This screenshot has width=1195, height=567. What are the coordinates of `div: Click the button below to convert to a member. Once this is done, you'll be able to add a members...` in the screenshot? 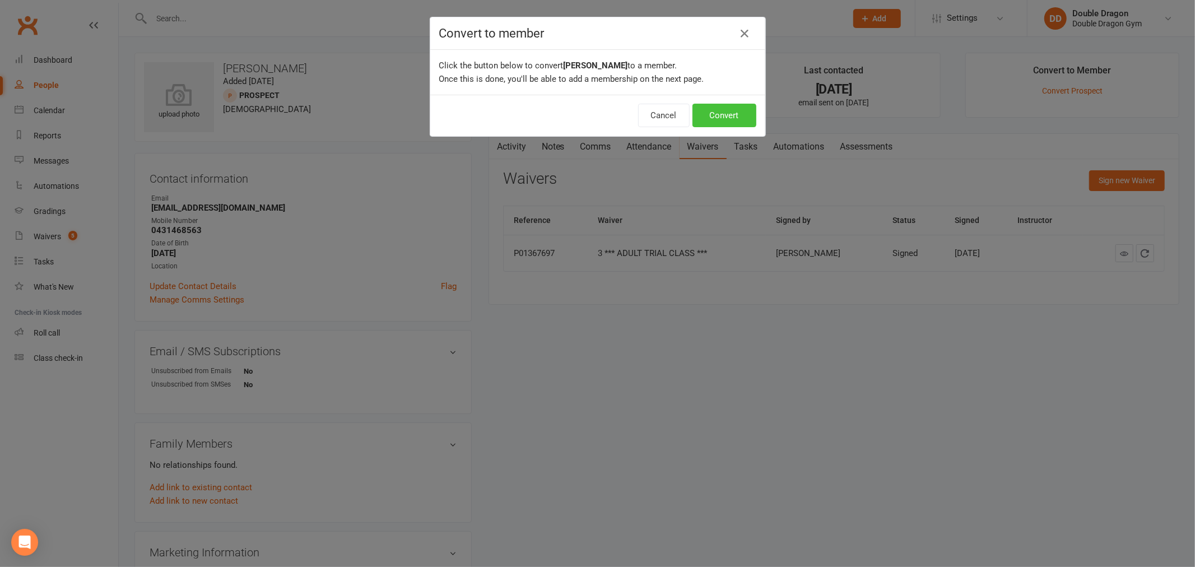 It's located at (598, 72).